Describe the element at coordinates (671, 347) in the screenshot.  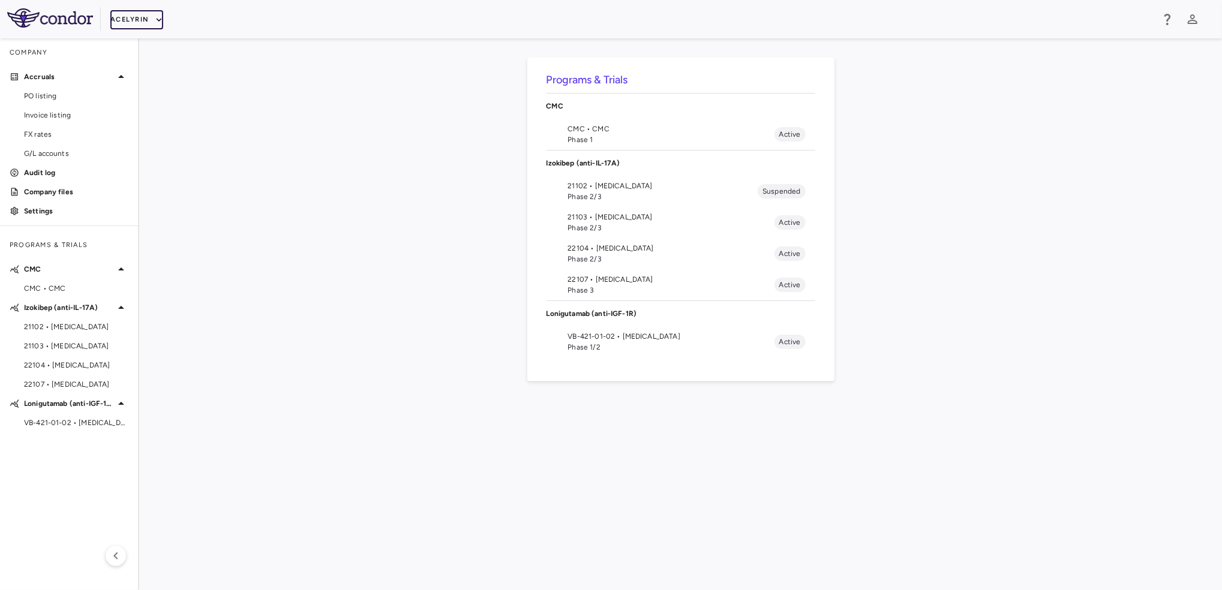
I see `span: Phase 1/2` at that location.